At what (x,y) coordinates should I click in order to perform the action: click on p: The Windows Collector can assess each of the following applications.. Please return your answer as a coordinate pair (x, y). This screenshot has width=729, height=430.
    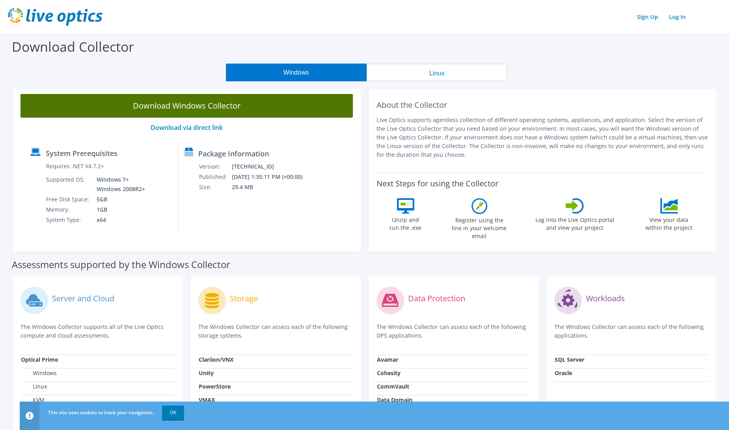
    Looking at the image, I should click on (631, 331).